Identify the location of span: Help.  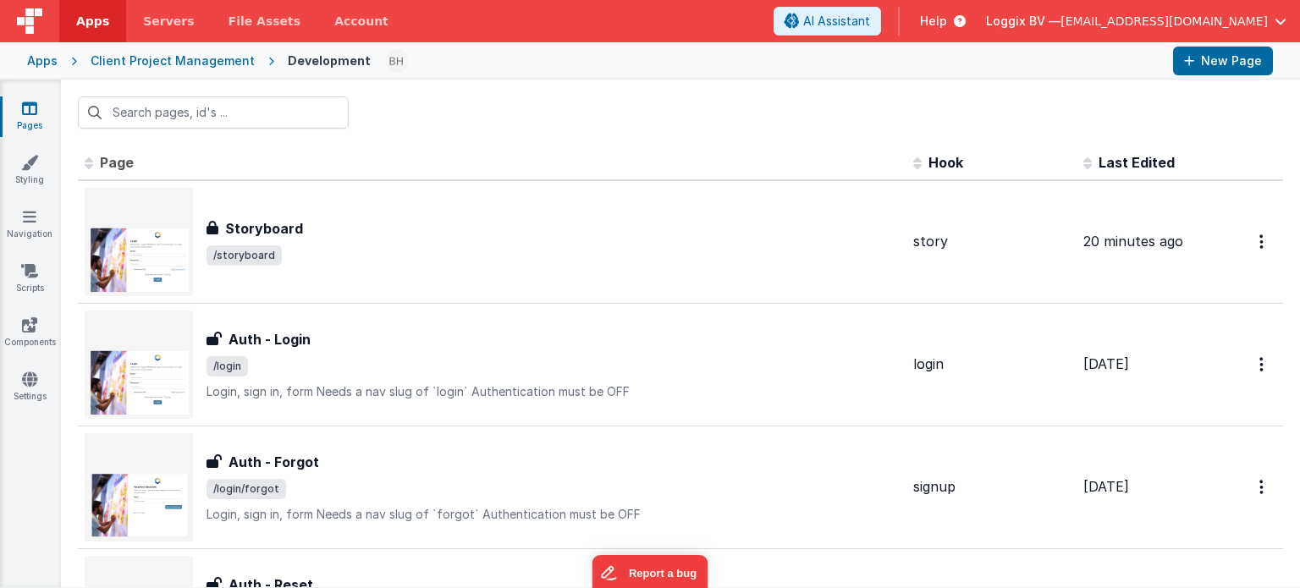
(934, 21).